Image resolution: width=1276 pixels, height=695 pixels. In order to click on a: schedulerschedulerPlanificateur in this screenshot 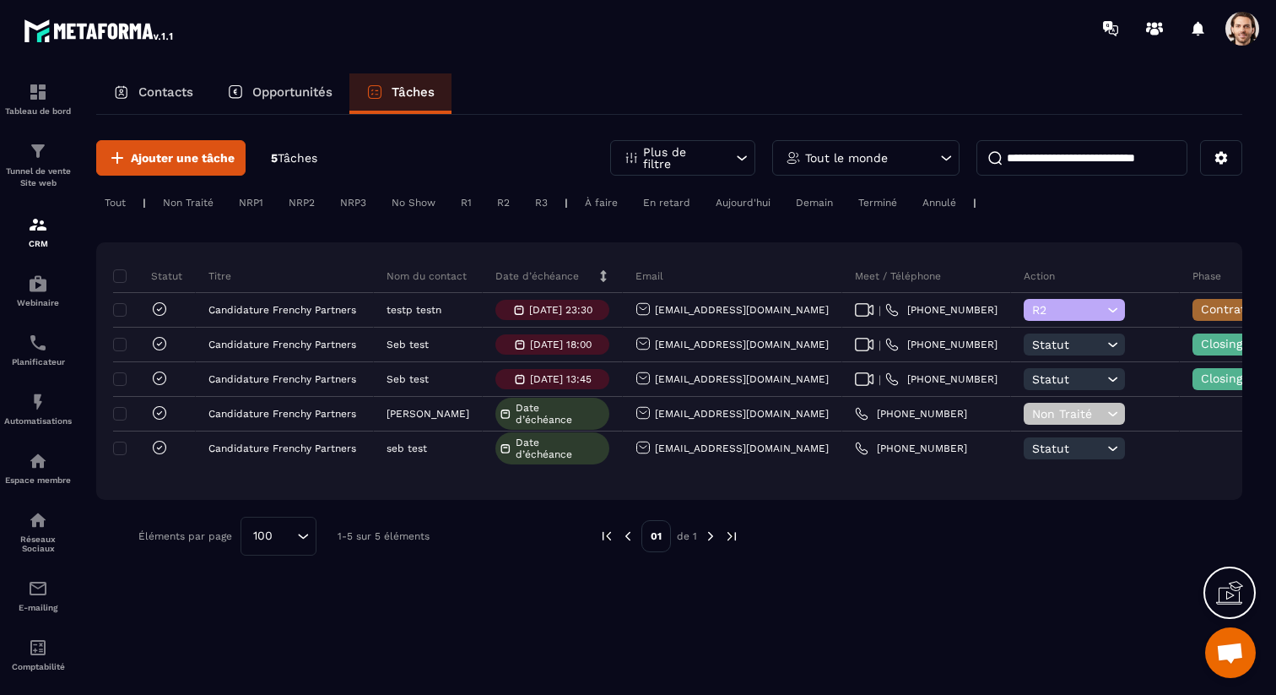, I will do `click(38, 349)`.